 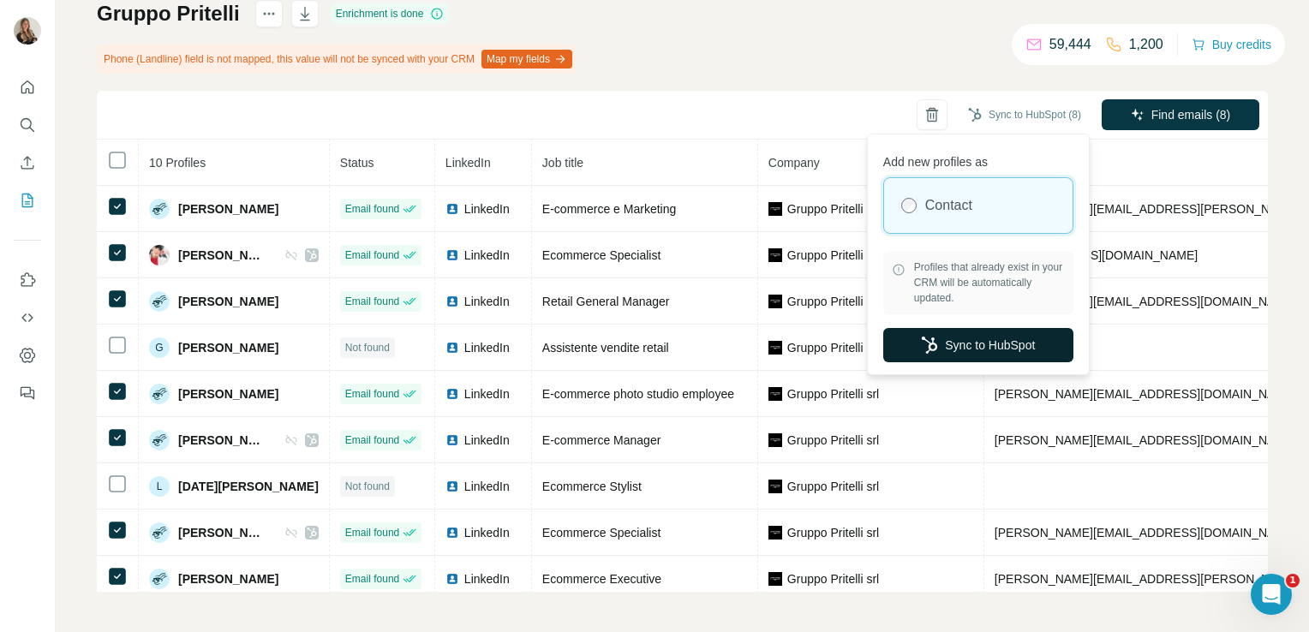 What do you see at coordinates (602, 440) in the screenshot?
I see `span: E-commerce Manager` at bounding box center [602, 440].